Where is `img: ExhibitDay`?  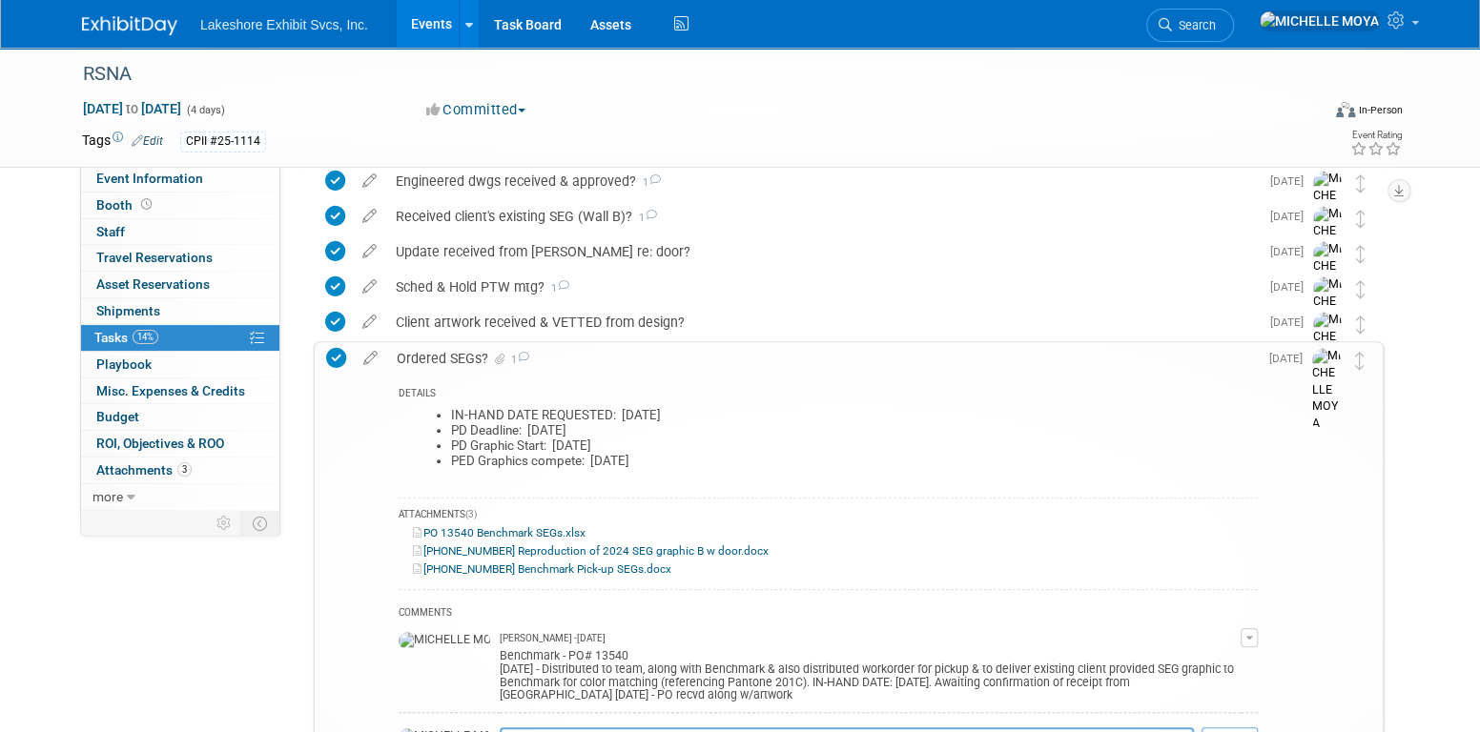 img: ExhibitDay is located at coordinates (130, 26).